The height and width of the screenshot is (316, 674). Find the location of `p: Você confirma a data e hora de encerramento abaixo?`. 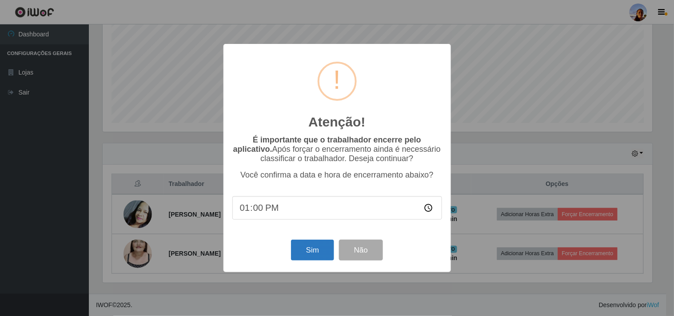

p: Você confirma a data e hora de encerramento abaixo? is located at coordinates (337, 175).